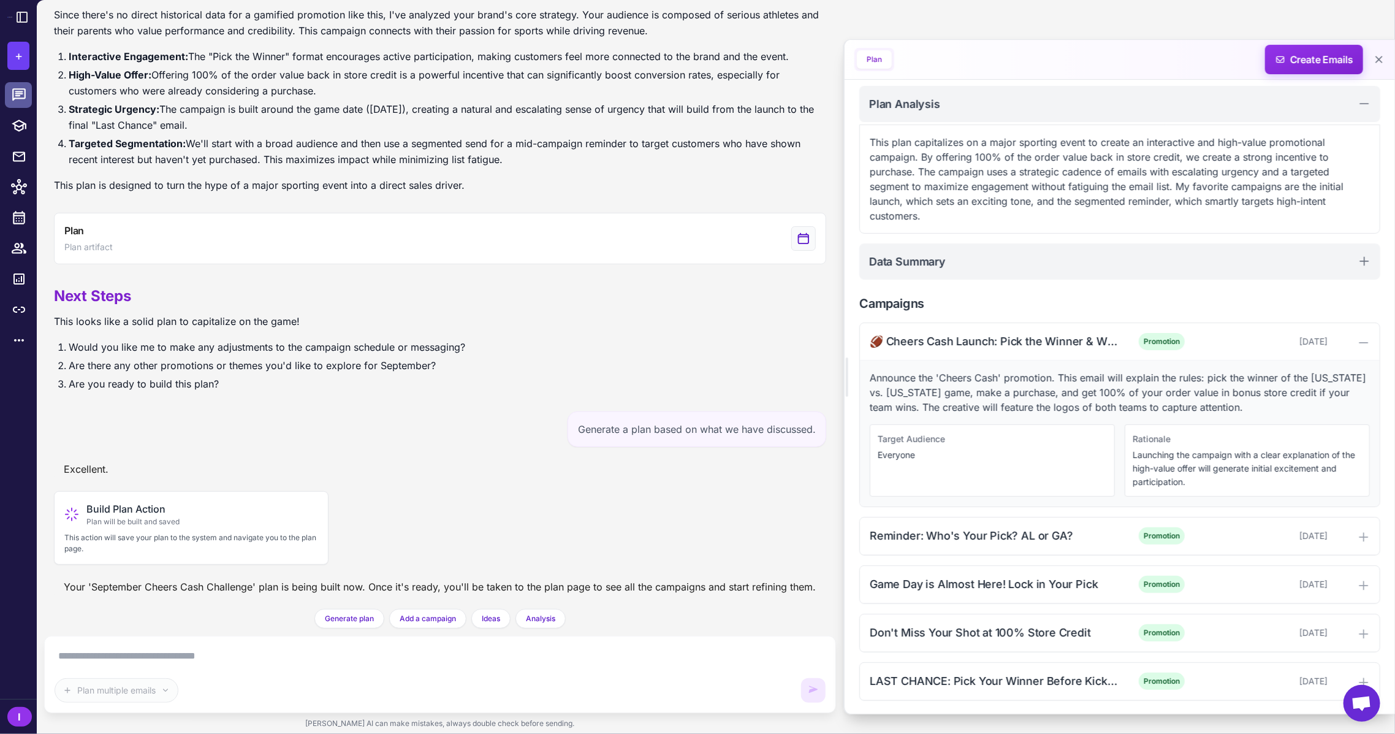  What do you see at coordinates (993, 680) in the screenshot?
I see `div: LAST CHANCE: Pick Your Winner Before Kickoff!` at bounding box center [993, 680].